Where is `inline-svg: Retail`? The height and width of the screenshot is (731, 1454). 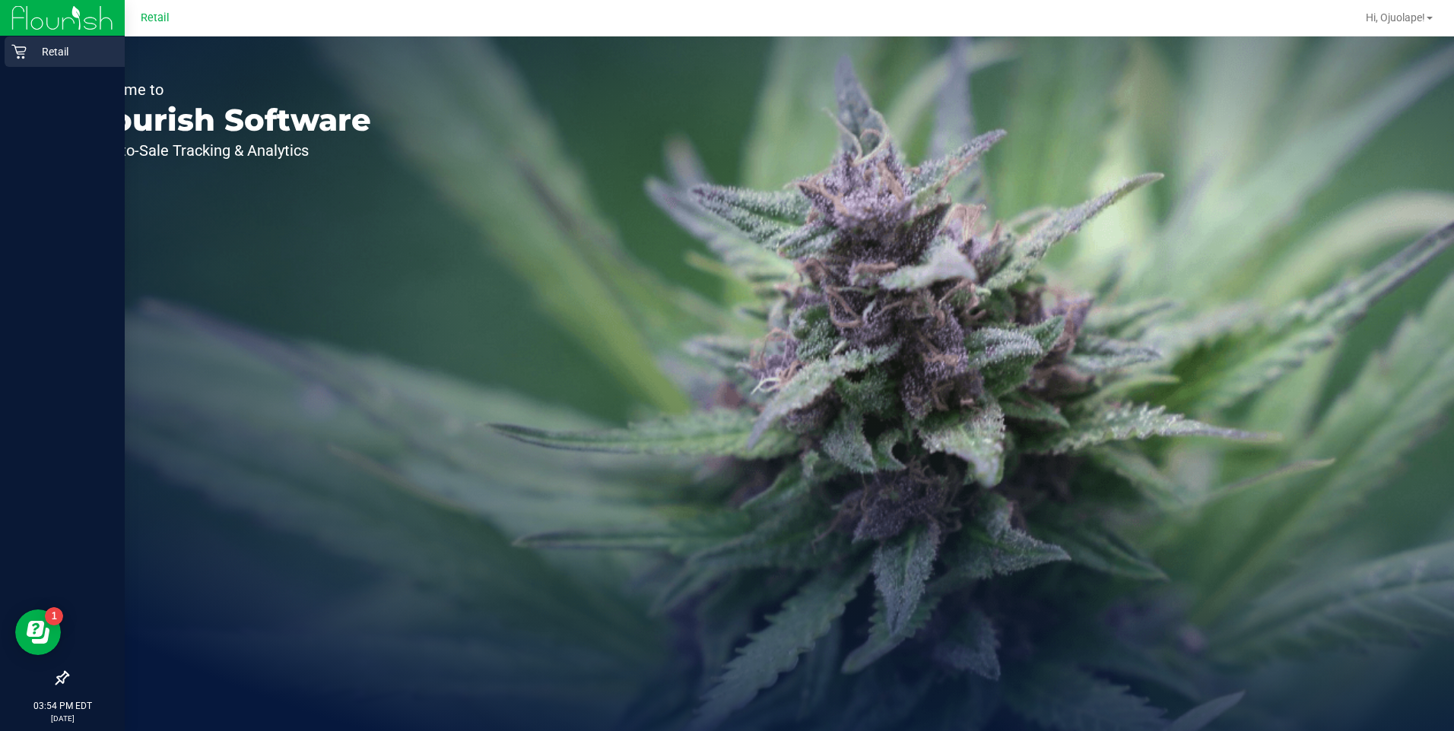
inline-svg: Retail is located at coordinates (19, 52).